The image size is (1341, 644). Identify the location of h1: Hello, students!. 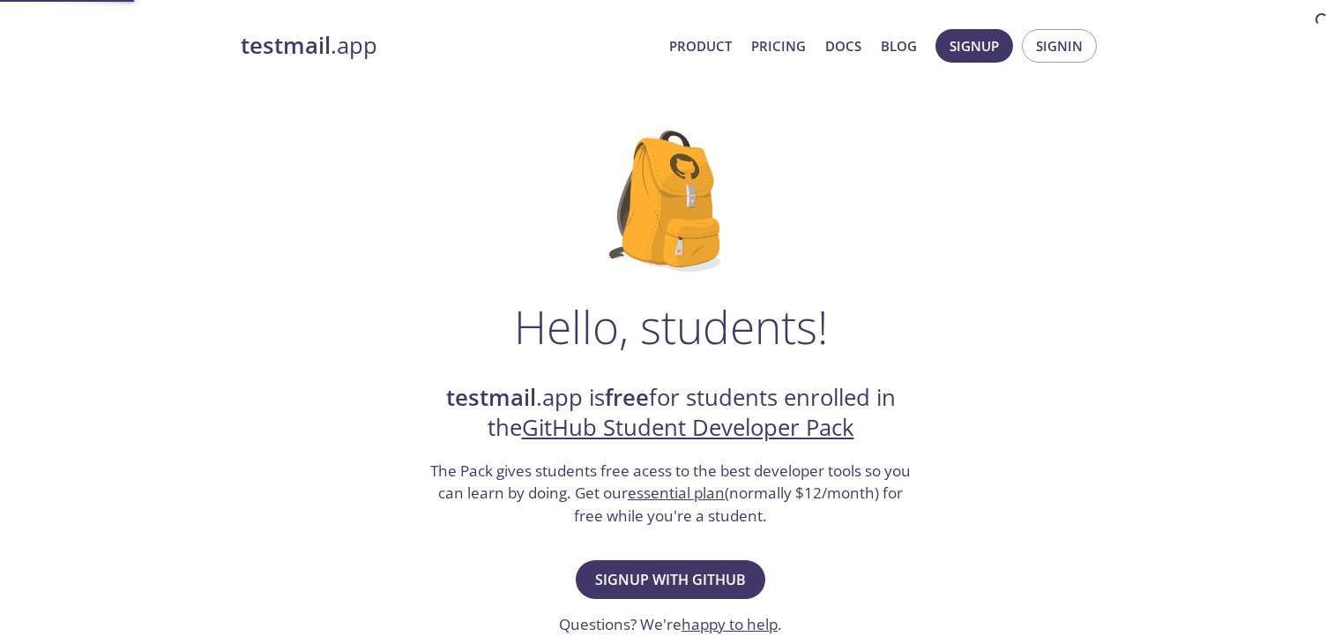
(671, 326).